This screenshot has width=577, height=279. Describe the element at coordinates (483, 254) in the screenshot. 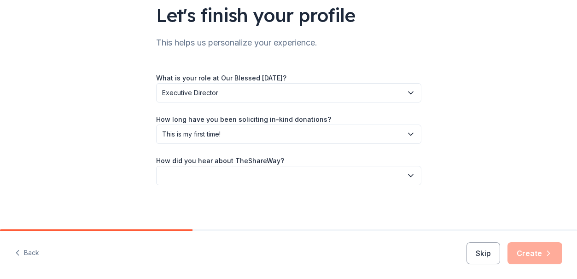

I see `button: Skip` at that location.